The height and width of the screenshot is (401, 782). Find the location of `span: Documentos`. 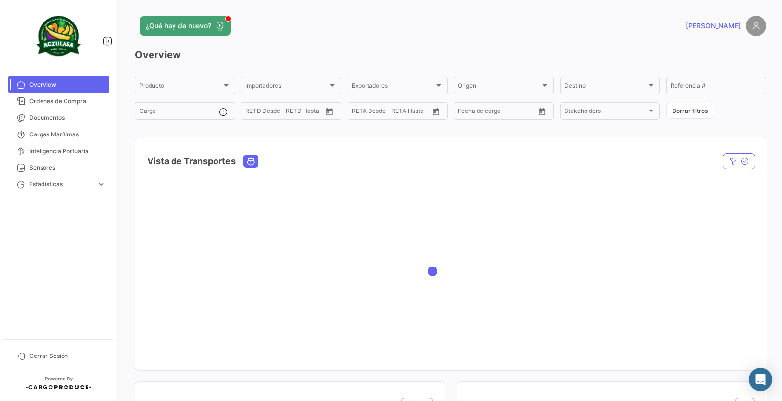

span: Documentos is located at coordinates (67, 118).